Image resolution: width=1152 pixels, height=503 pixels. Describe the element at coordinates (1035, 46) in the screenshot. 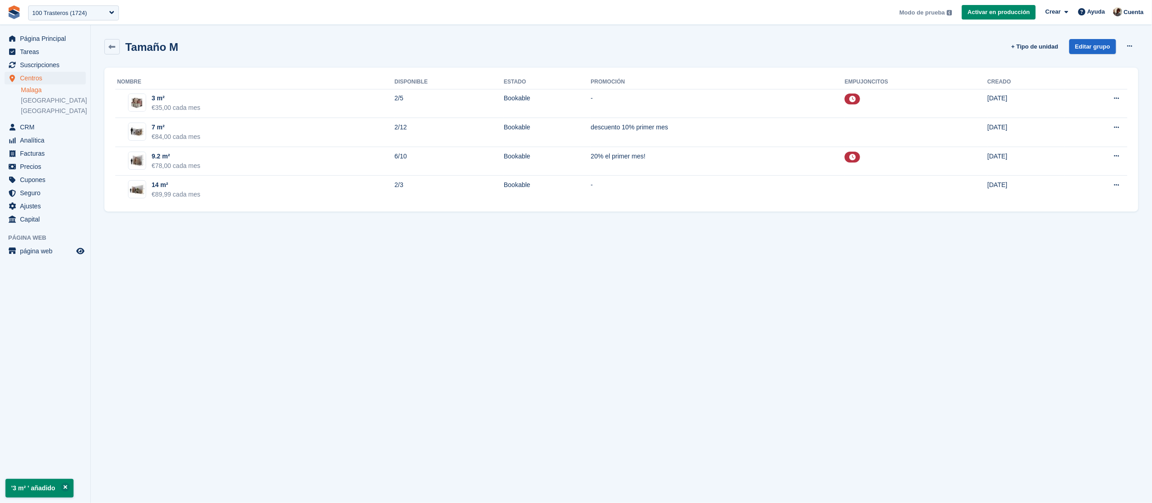

I see `a: + Tipo de unidad` at that location.